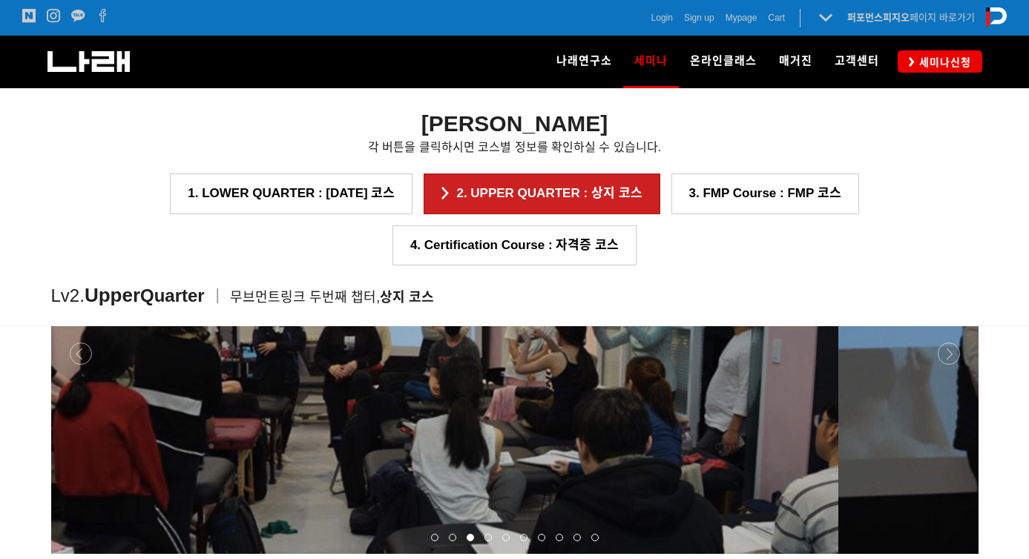 This screenshot has width=1029, height=559. Describe the element at coordinates (776, 18) in the screenshot. I see `span: Cart` at that location.